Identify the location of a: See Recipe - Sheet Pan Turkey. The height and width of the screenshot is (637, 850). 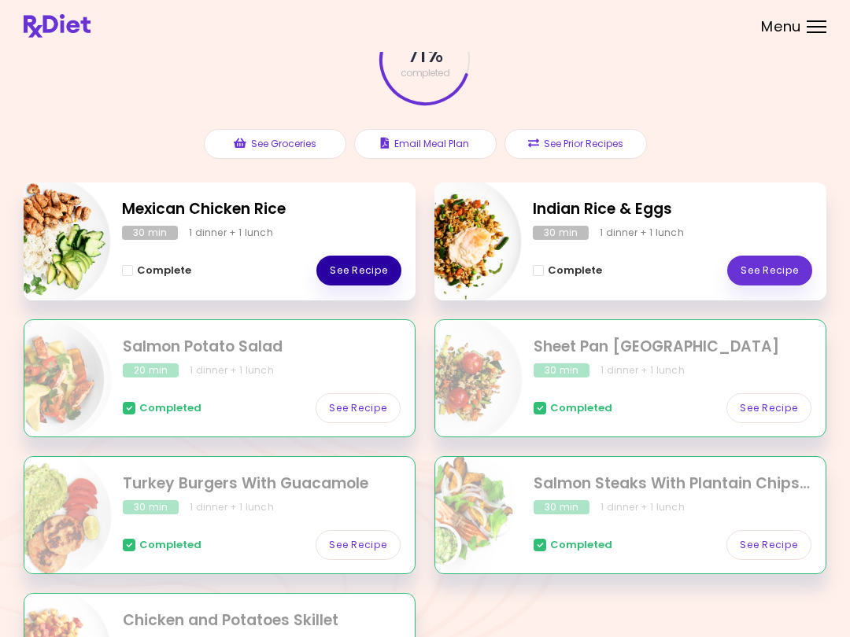
(769, 408).